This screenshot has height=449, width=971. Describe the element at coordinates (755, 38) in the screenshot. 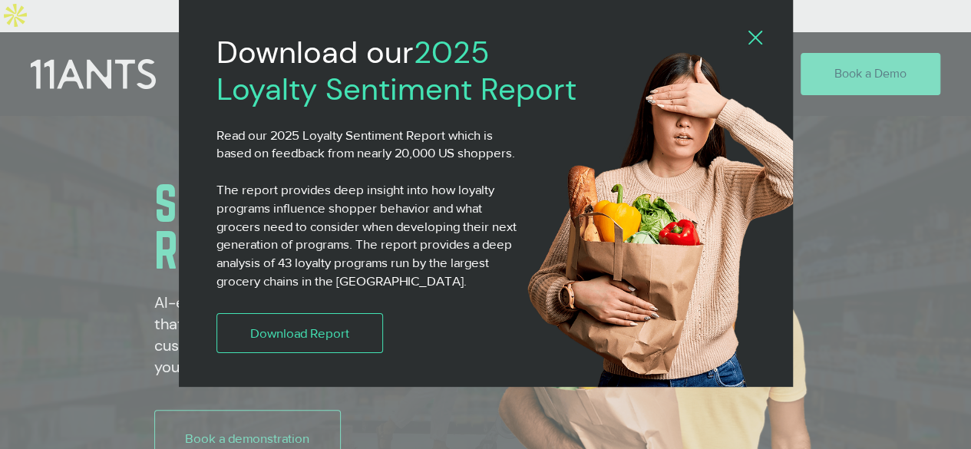

I see `div: Back to site` at that location.